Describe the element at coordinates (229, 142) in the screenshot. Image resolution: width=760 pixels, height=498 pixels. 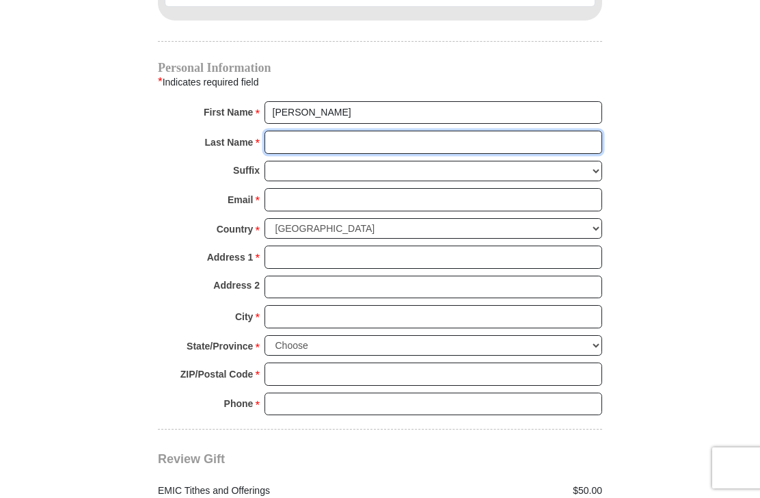
I see `strong: Last Name` at that location.